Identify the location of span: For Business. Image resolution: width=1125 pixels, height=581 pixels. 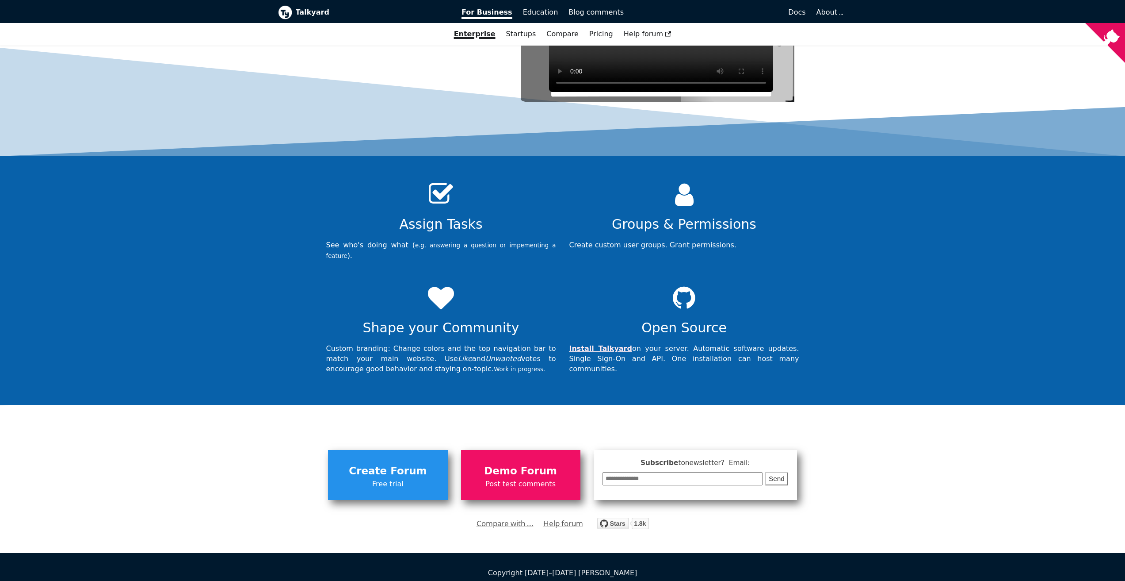
(487, 13).